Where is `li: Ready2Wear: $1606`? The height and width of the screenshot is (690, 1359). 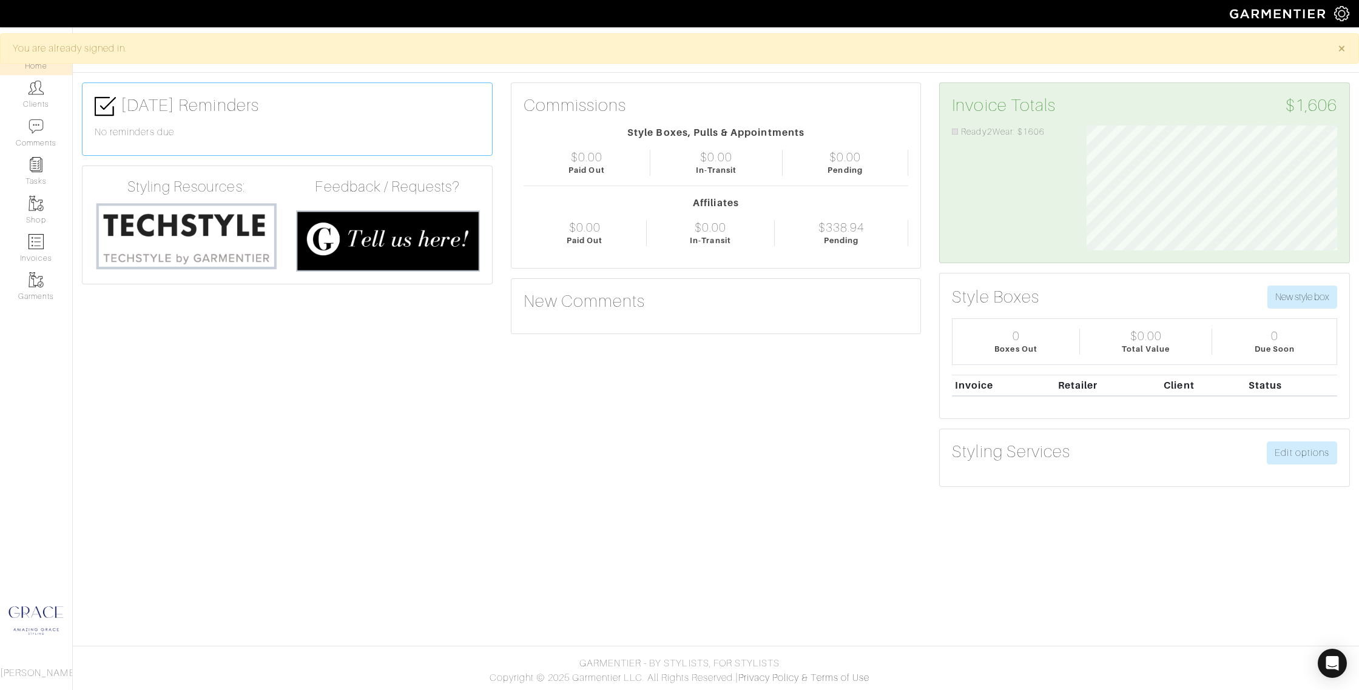 li: Ready2Wear: $1606 is located at coordinates (1010, 132).